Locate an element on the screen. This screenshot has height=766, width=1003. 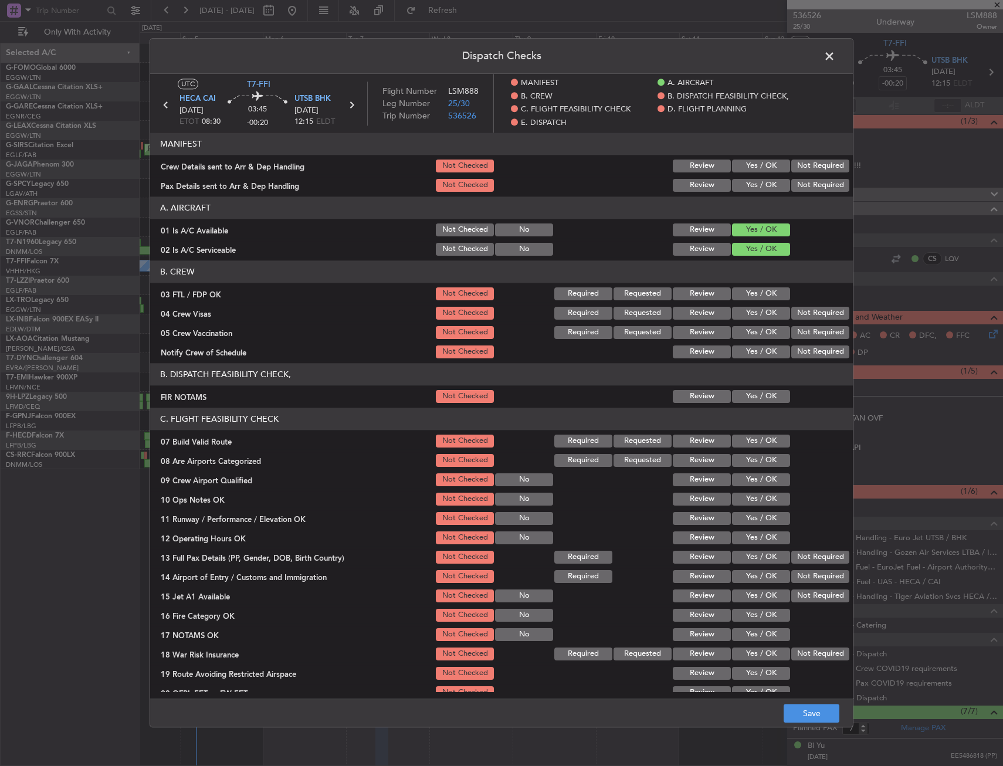
button: Save is located at coordinates (811, 714).